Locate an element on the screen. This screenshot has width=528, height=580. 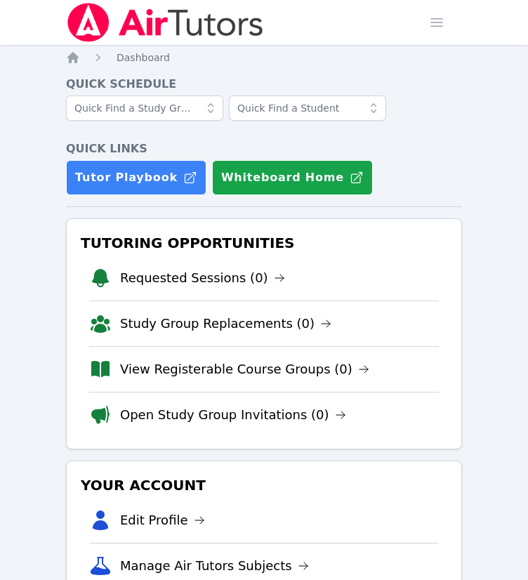
a: Requested Sessions (0) is located at coordinates (202, 278).